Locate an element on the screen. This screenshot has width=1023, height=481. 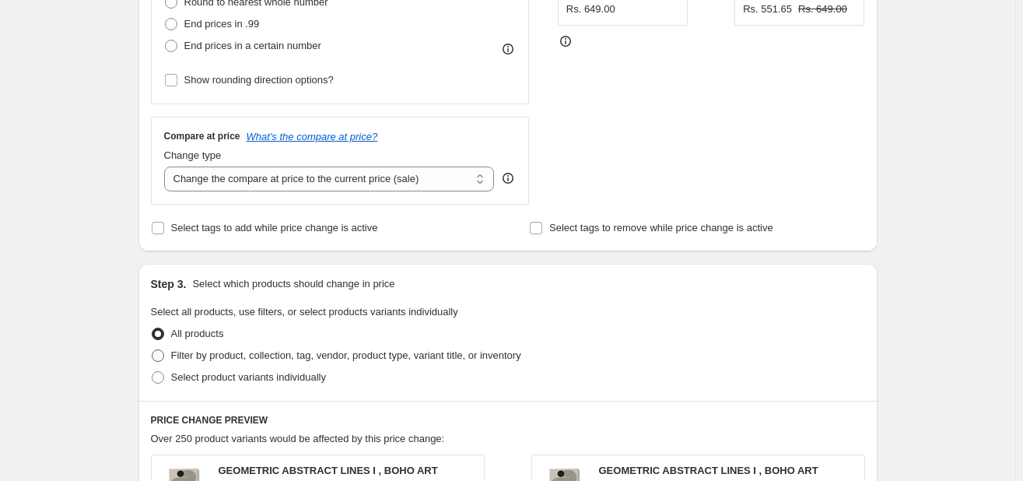
strike: Rs. 649.00 is located at coordinates (822, 9).